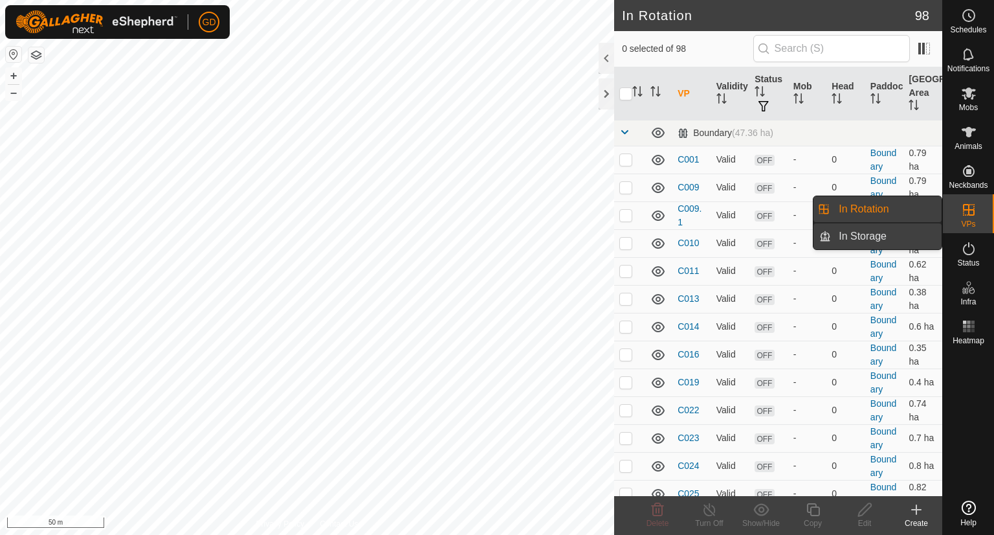  I want to click on a: Contact Us, so click(339, 524).